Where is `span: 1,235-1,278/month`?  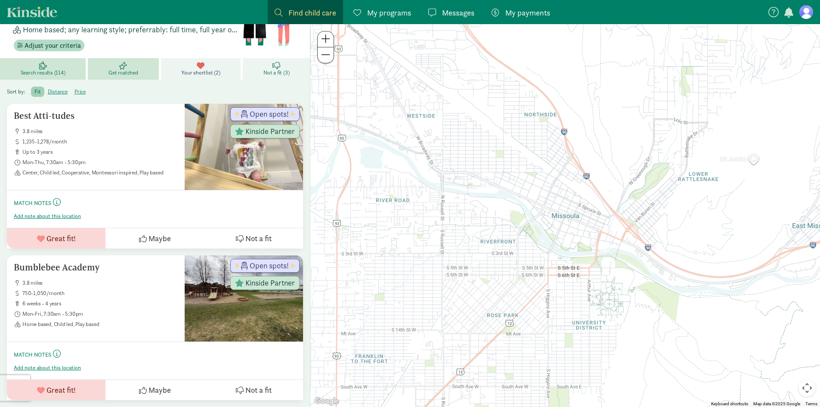
span: 1,235-1,278/month is located at coordinates (100, 142).